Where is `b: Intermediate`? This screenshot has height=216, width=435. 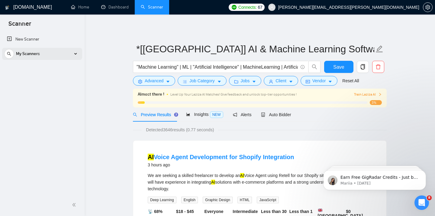 b: Intermediate is located at coordinates (245, 211).